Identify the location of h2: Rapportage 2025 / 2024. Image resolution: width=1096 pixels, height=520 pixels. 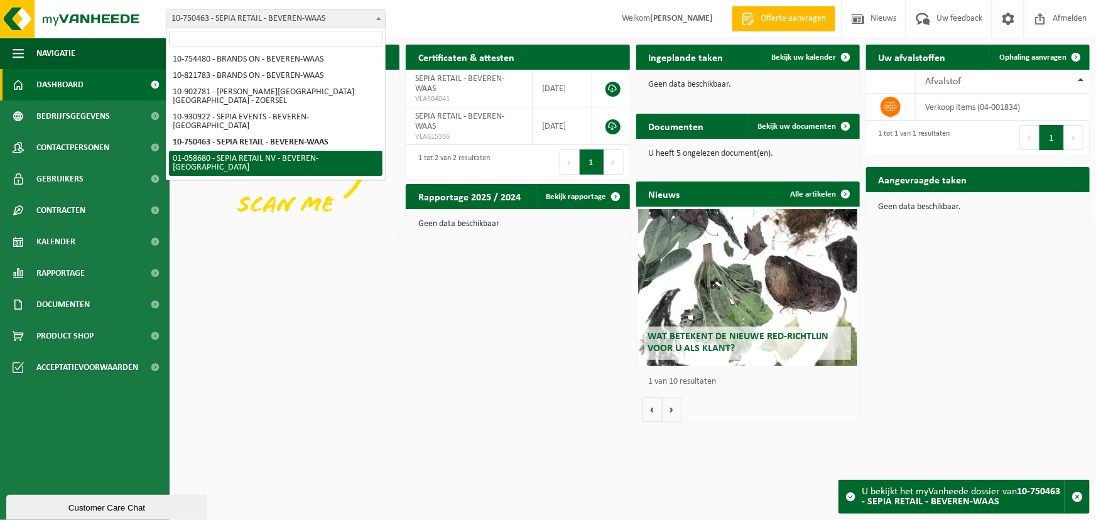
(469, 196).